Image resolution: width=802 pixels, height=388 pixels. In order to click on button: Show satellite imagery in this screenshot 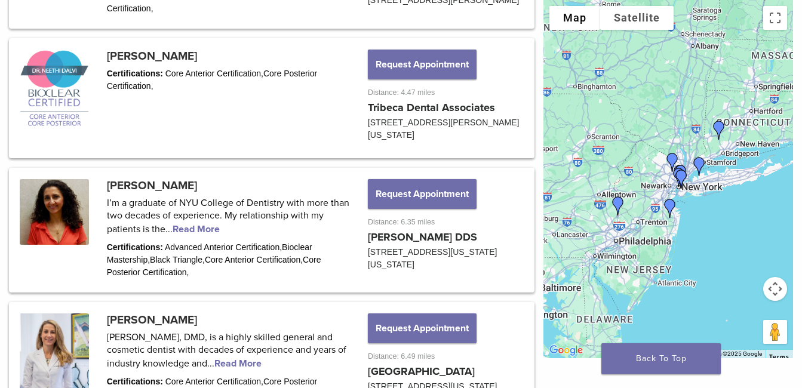, I will do `click(637, 18)`.